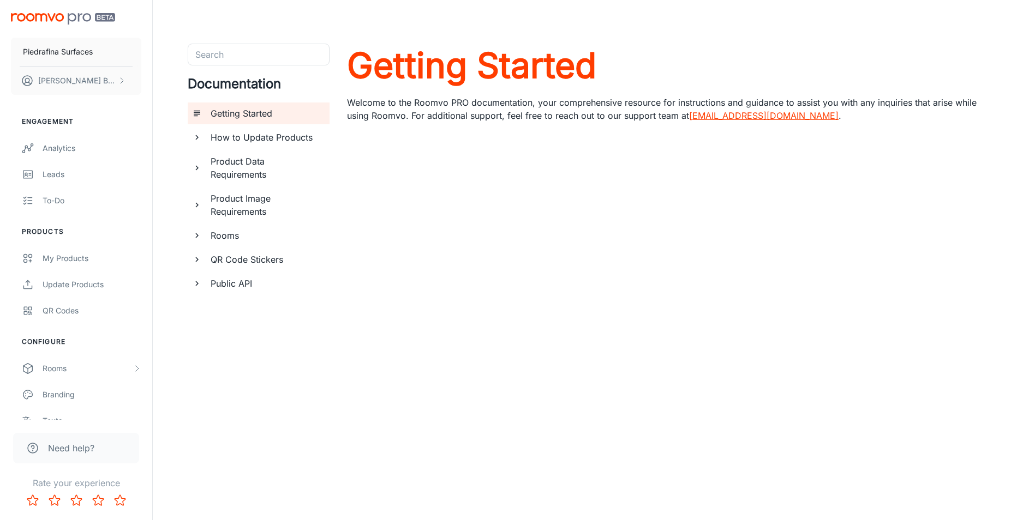 The width and height of the screenshot is (1035, 520). What do you see at coordinates (76, 483) in the screenshot?
I see `p: Rate your experience` at bounding box center [76, 483].